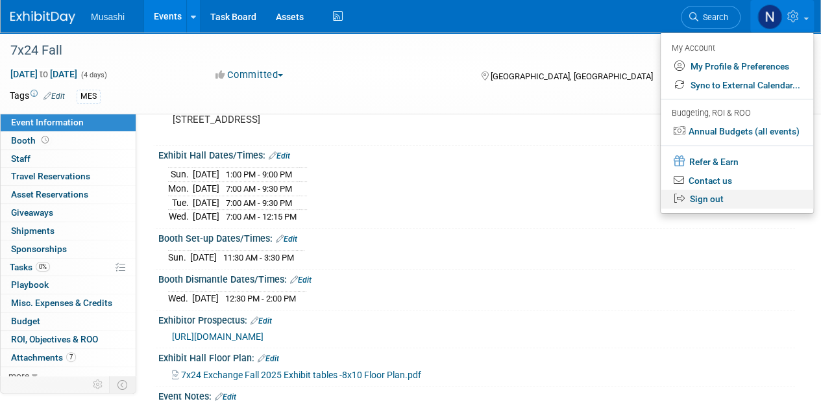 This screenshot has height=410, width=821. Describe the element at coordinates (68, 176) in the screenshot. I see `a: Travel Reservations` at that location.